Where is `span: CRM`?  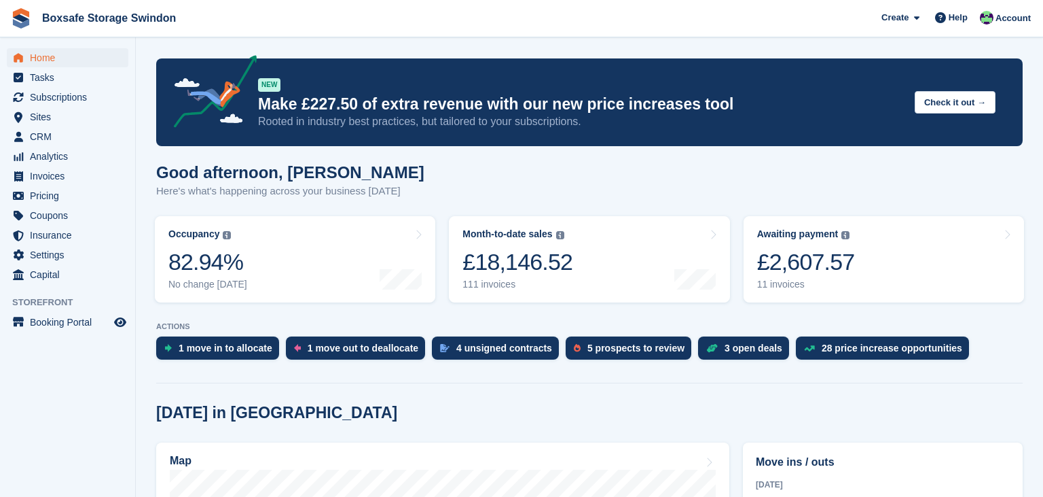
span: CRM is located at coordinates (71, 137).